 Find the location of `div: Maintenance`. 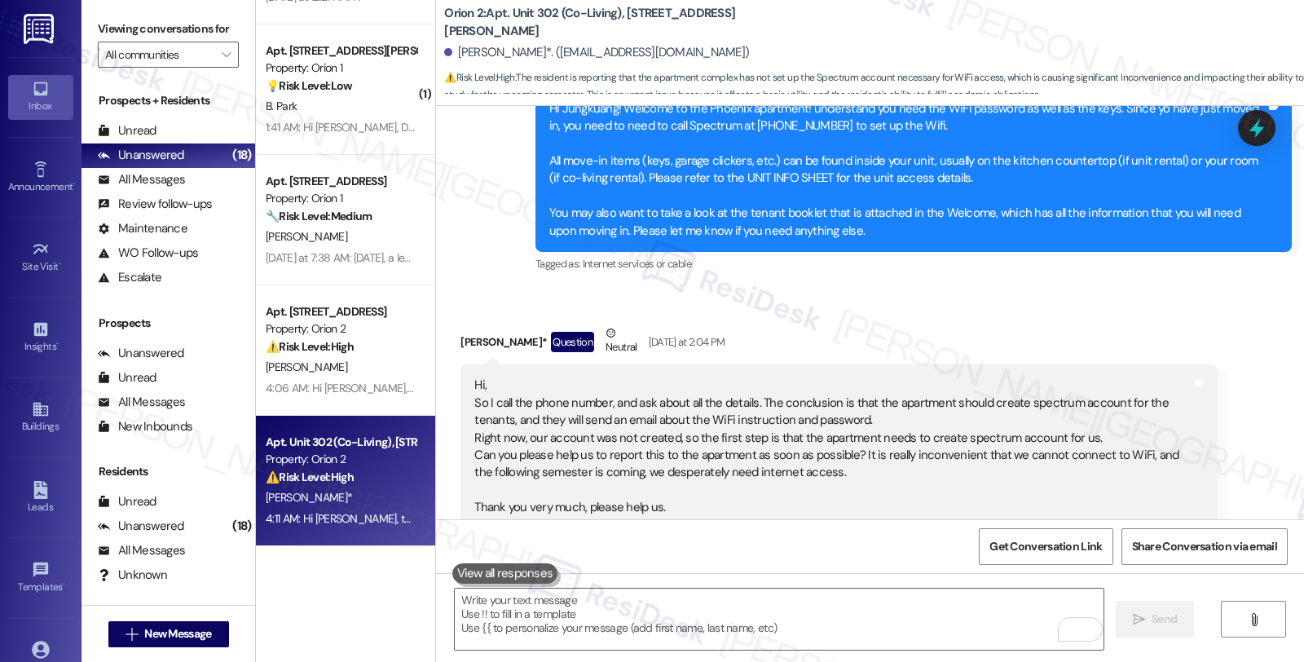

div: Maintenance is located at coordinates (143, 228).